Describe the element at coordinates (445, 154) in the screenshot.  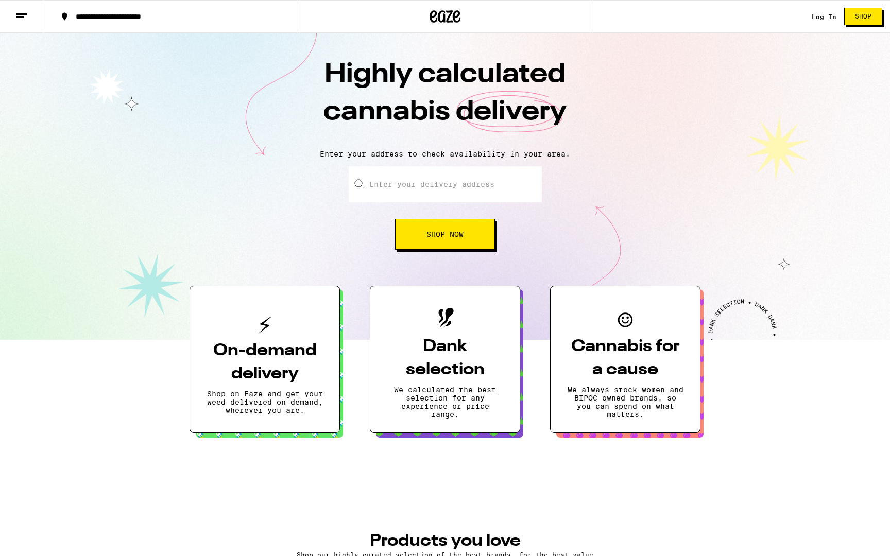
I see `p: Enter your address to check availability in your area.` at that location.